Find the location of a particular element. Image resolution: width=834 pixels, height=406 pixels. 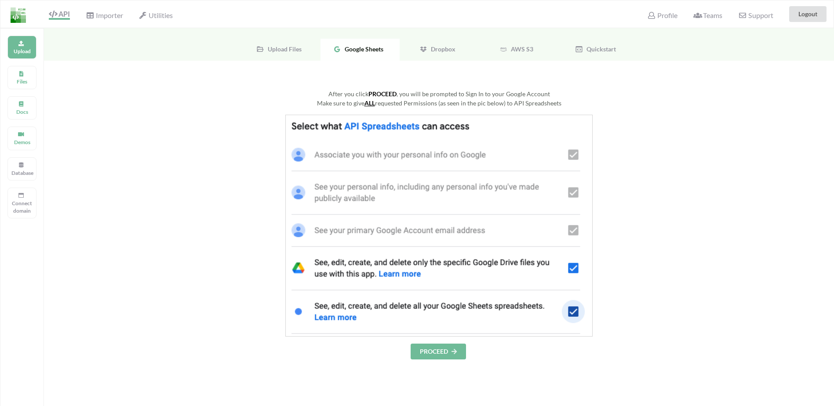

span: Support is located at coordinates (756, 15).